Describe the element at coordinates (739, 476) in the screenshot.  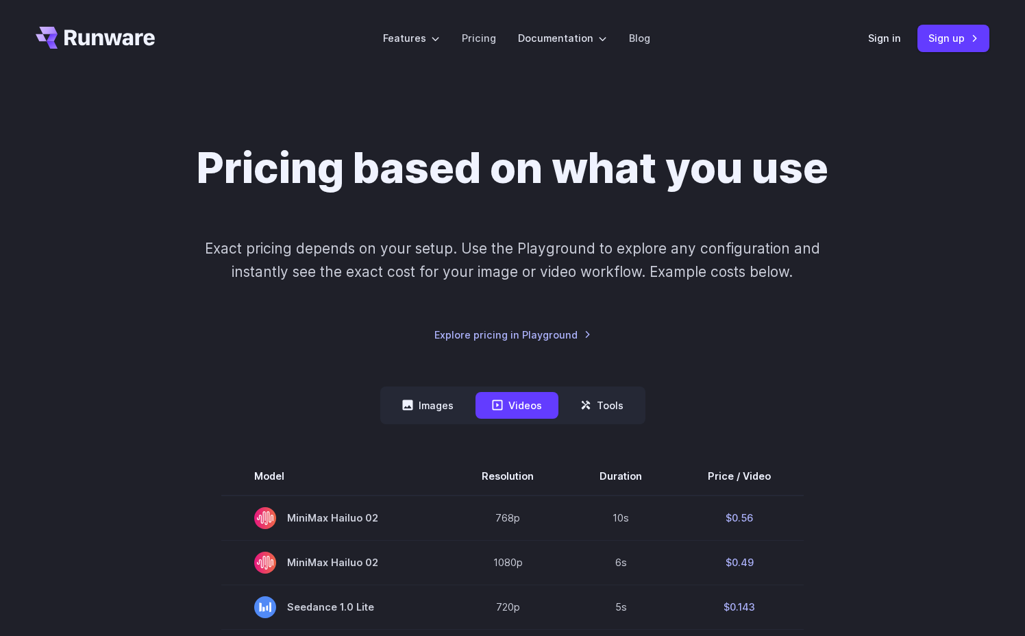
I see `th: Price / Video` at that location.